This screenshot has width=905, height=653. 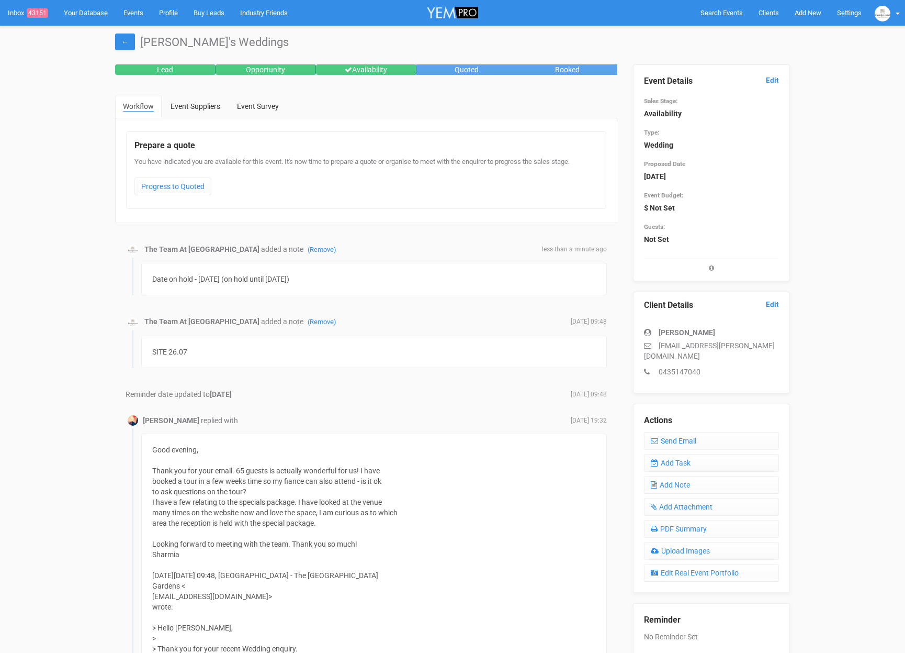 I want to click on small: Event Budget:, so click(x=664, y=195).